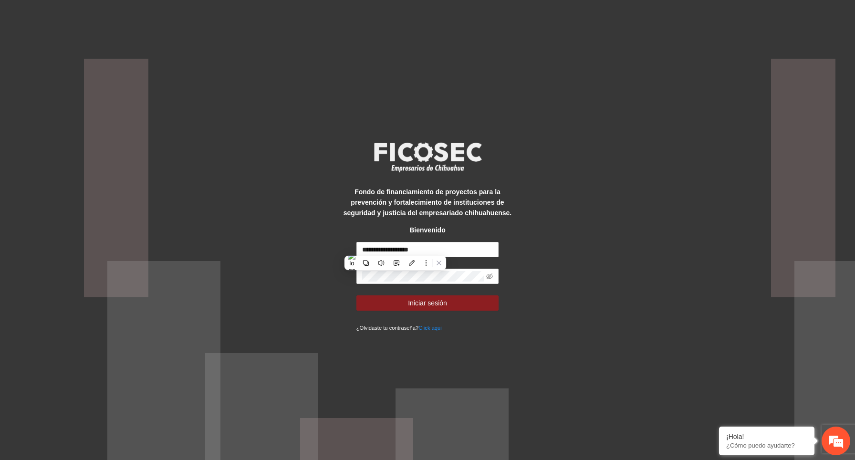 The width and height of the screenshot is (855, 460). Describe the element at coordinates (767, 445) in the screenshot. I see `p: ¿Cómo puedo ayudarte?` at that location.